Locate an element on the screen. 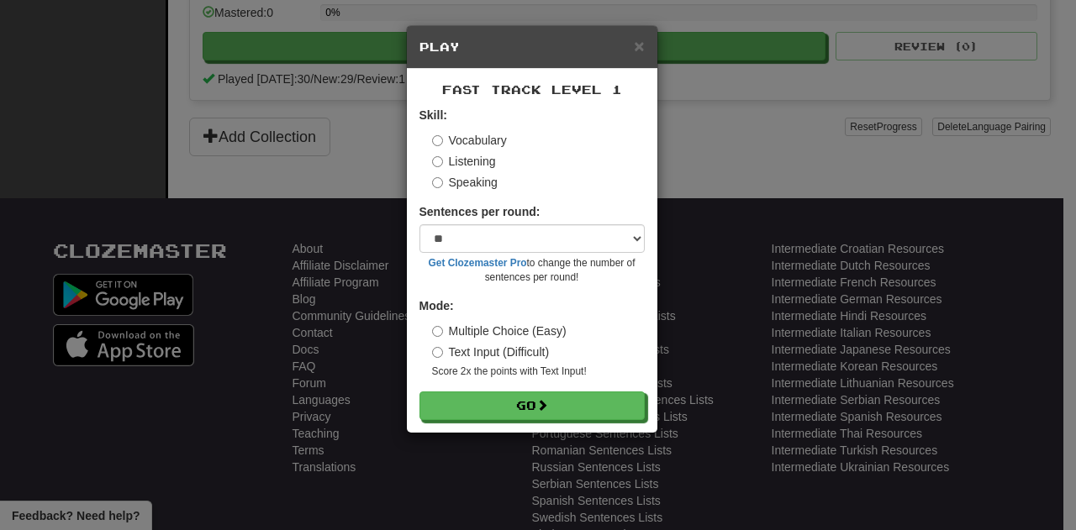 The image size is (1076, 530). span: Fast Track Level 1 is located at coordinates (532, 89).